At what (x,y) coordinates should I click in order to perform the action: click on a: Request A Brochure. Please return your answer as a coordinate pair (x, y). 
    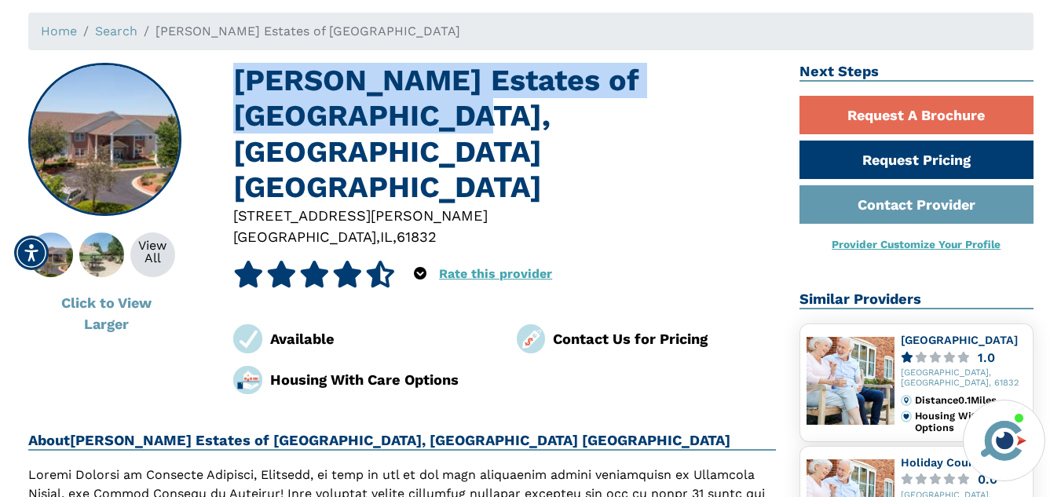
    Looking at the image, I should click on (916, 115).